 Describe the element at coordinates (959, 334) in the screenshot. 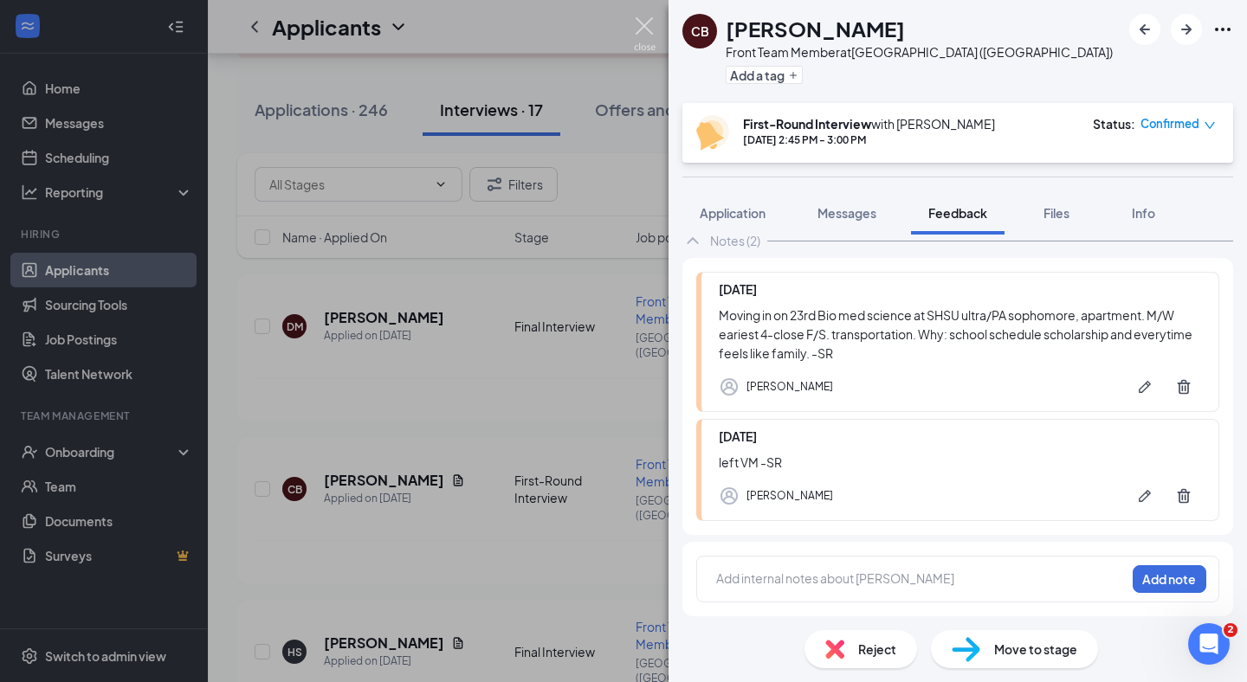

I see `div: Moving in on 23rd Bio med science at SHSU ultra/PA sophomore, apartment. M/W eariest 4-close F/S....` at that location.